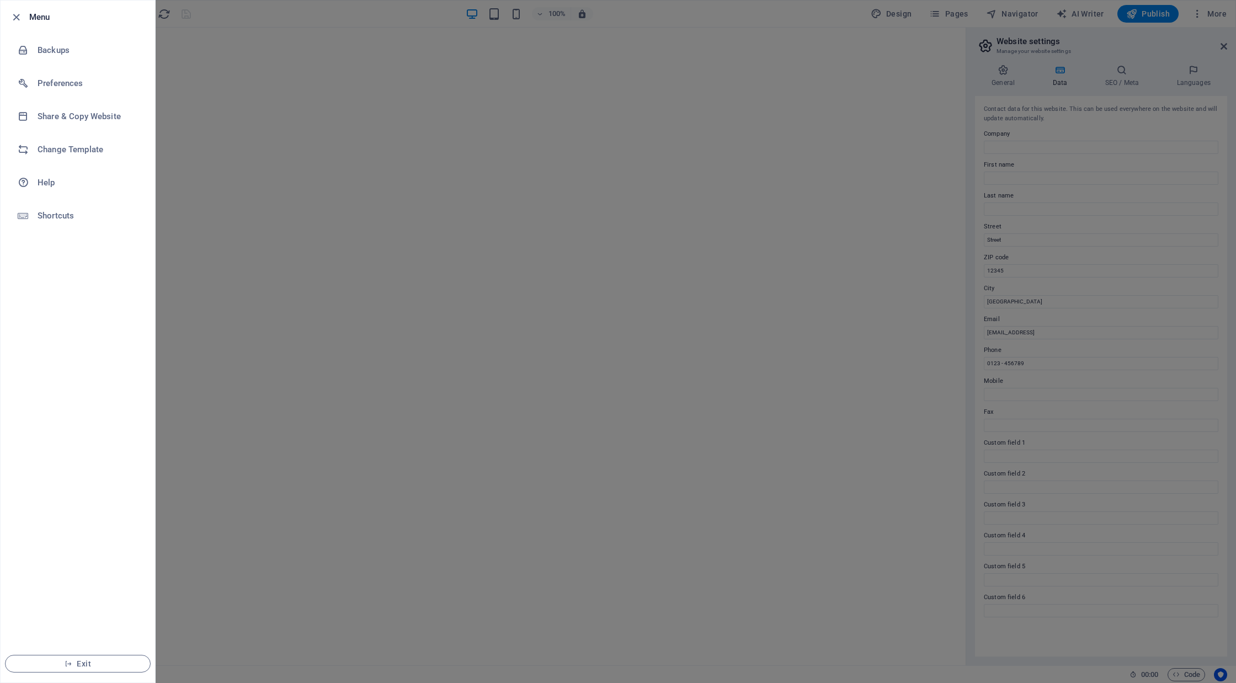  Describe the element at coordinates (88, 216) in the screenshot. I see `h6: Shortcuts` at that location.